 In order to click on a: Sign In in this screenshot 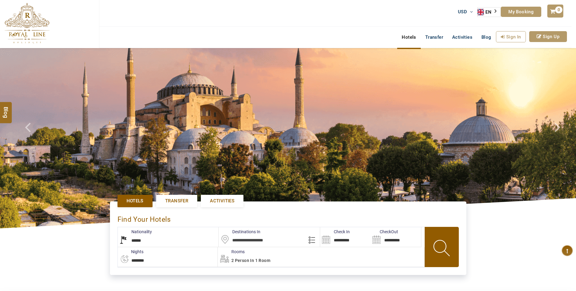, I will do `click(511, 37)`.